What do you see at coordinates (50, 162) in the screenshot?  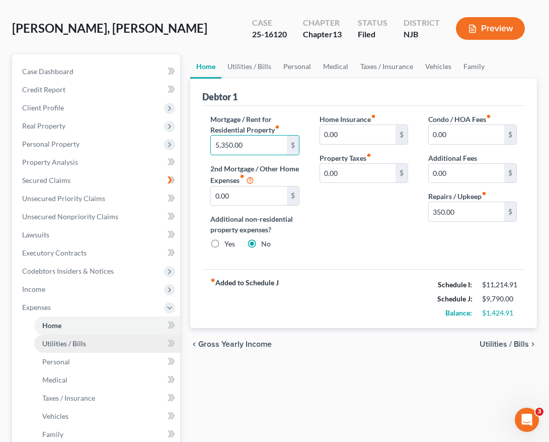 I see `span: Property Analysis` at bounding box center [50, 162].